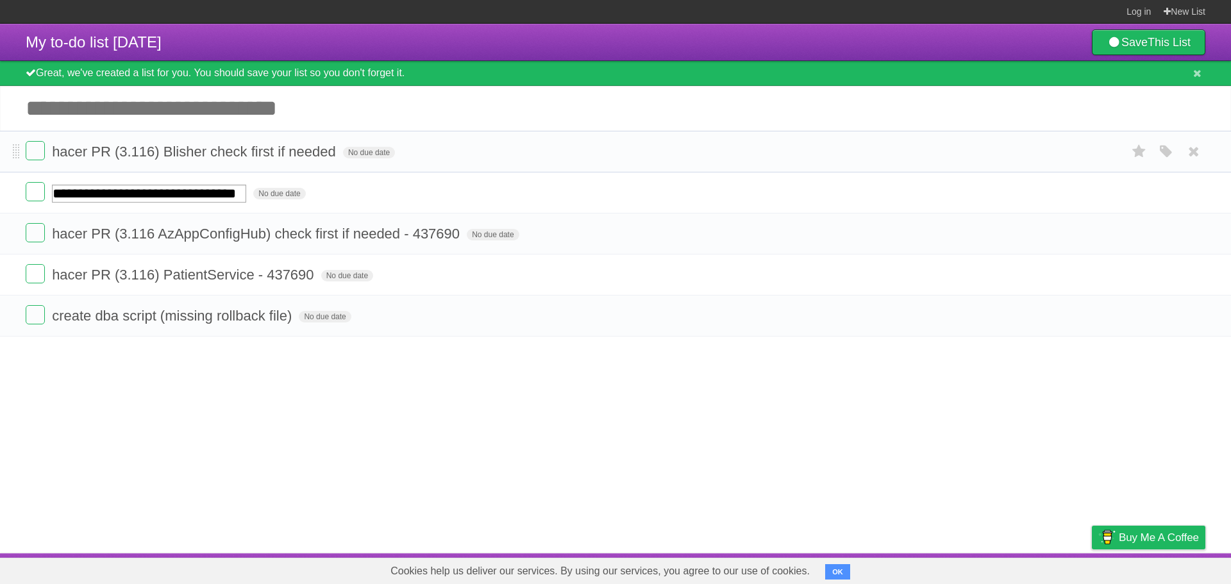  What do you see at coordinates (1107, 537) in the screenshot?
I see `img: Buy me a coffee` at bounding box center [1107, 537].